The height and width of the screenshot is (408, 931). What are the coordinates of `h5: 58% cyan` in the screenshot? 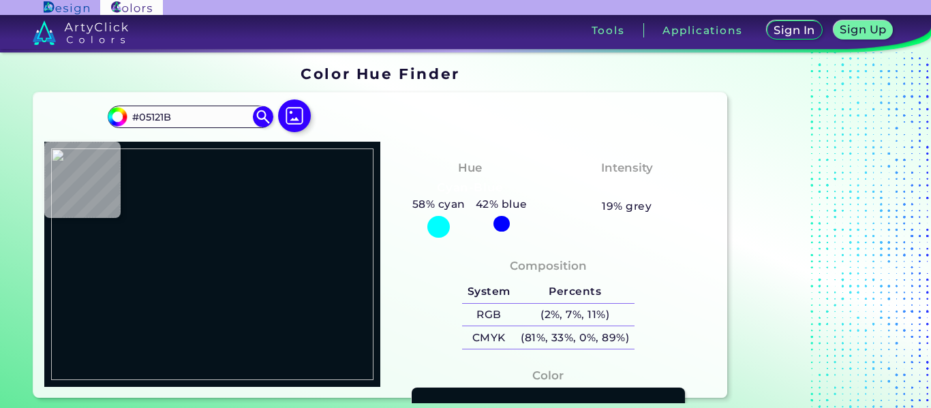 It's located at (438, 204).